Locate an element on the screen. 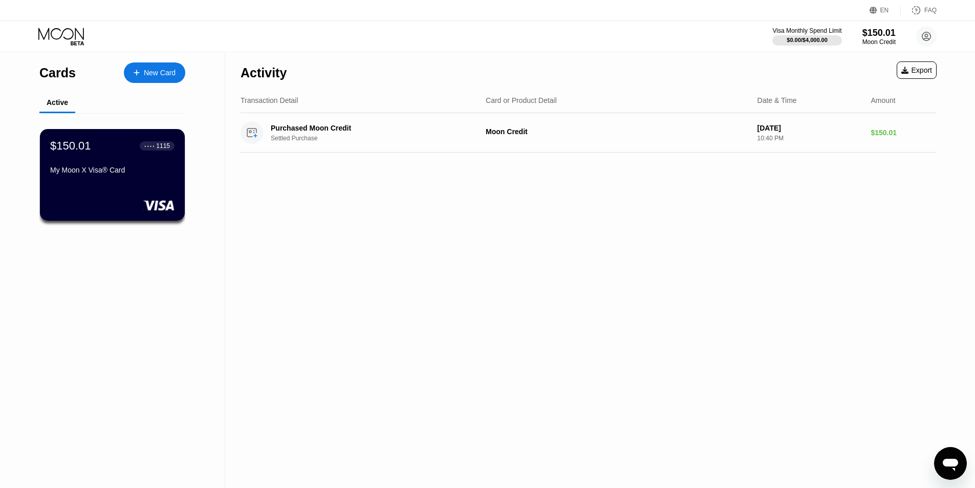 This screenshot has width=975, height=488. div: Activity is located at coordinates (264, 73).